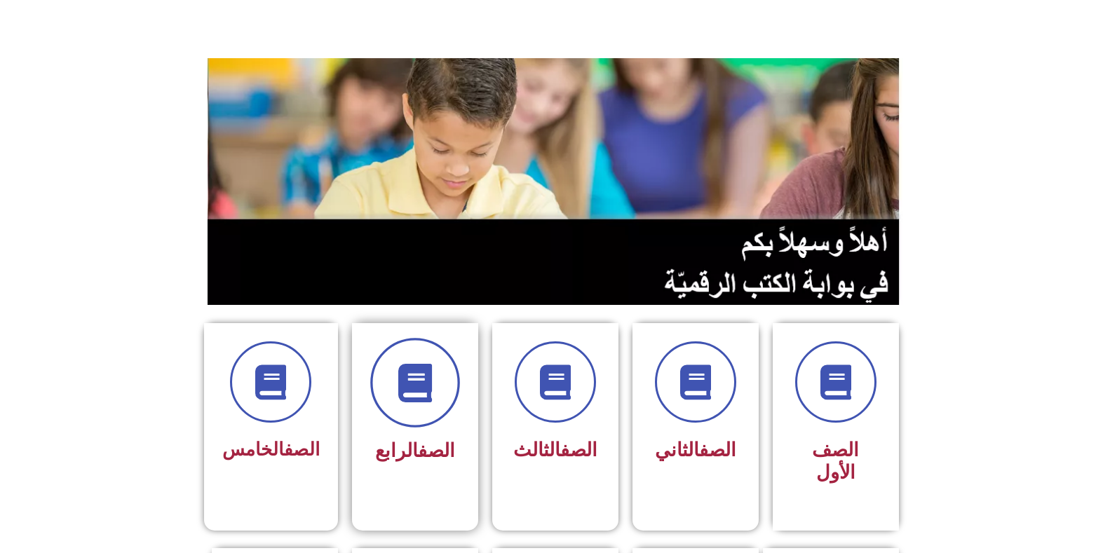 This screenshot has height=553, width=1110. What do you see at coordinates (695, 450) in the screenshot?
I see `span: الثاني` at bounding box center [695, 450].